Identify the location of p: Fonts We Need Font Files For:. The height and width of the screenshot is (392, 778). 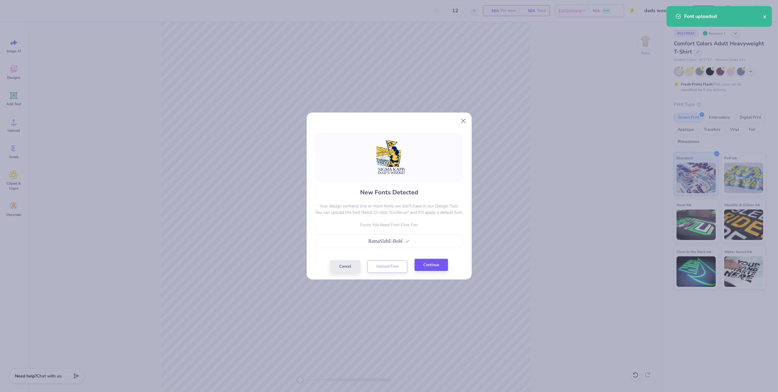
(389, 225).